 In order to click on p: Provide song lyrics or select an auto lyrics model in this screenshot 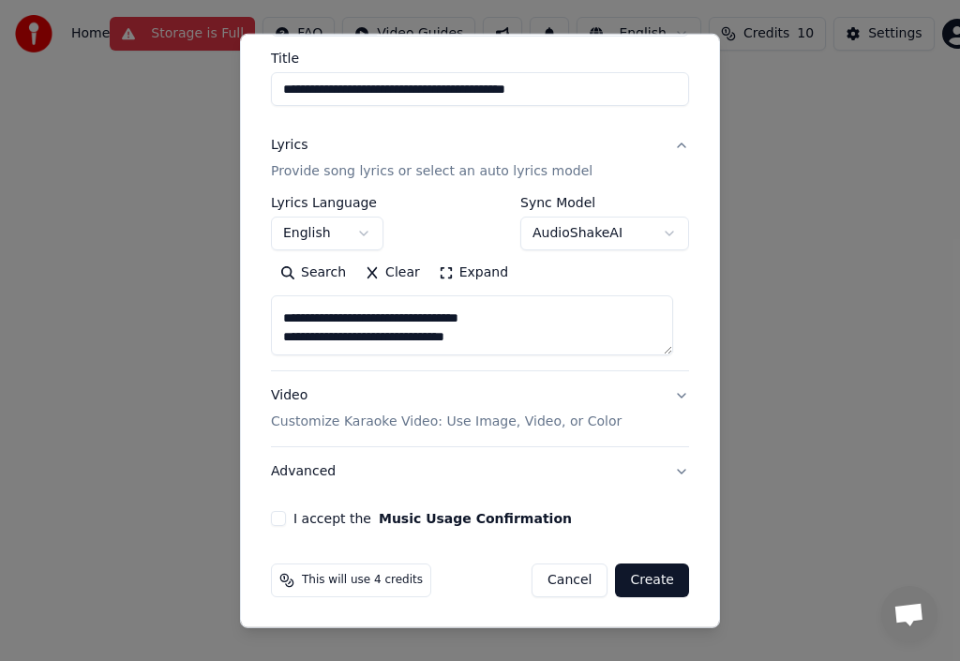, I will do `click(431, 172)`.